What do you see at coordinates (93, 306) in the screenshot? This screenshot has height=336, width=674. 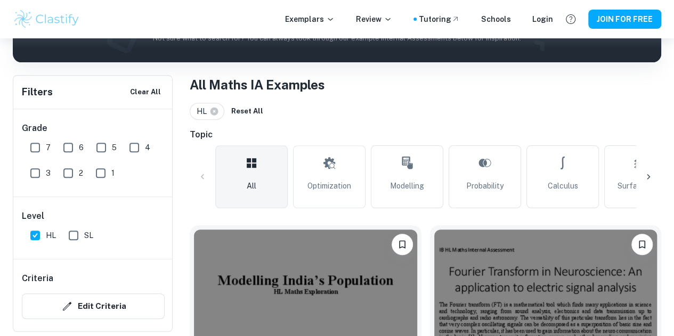 I see `button: Edit Criteria` at bounding box center [93, 306].